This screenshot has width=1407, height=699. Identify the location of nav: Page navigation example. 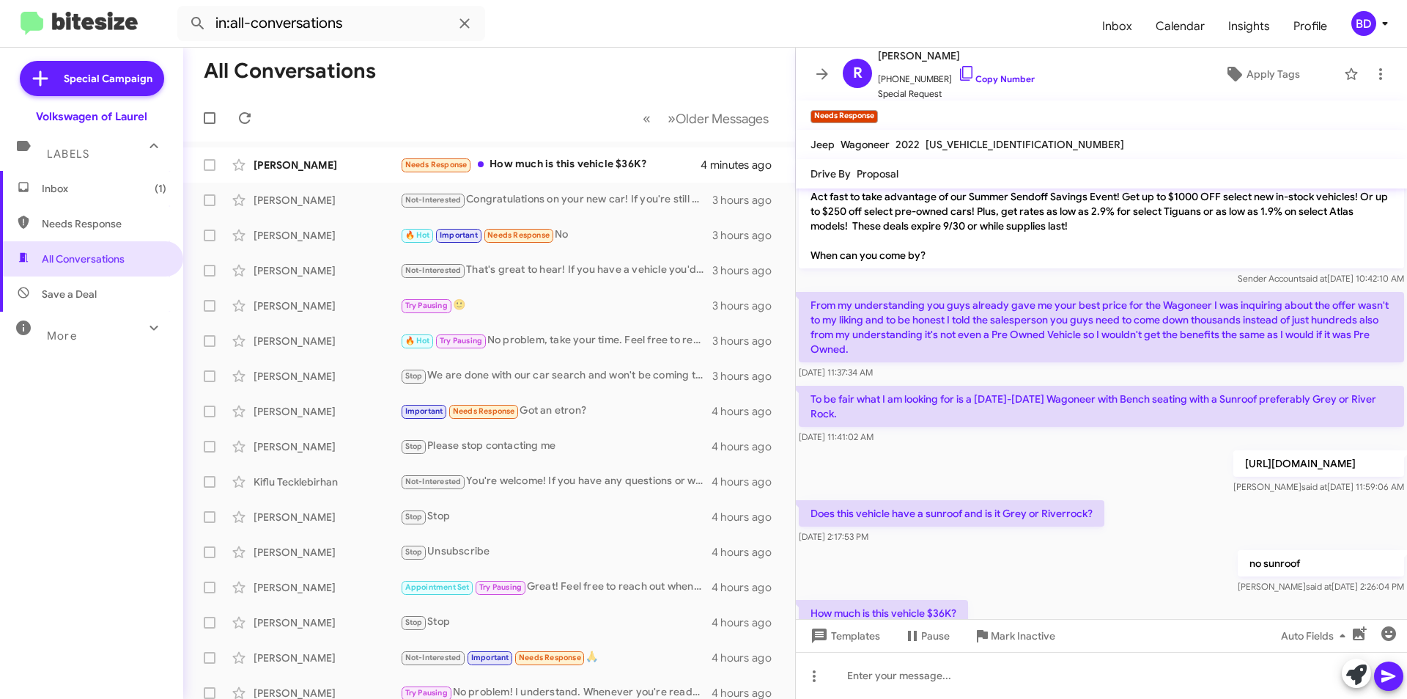
(706, 118).